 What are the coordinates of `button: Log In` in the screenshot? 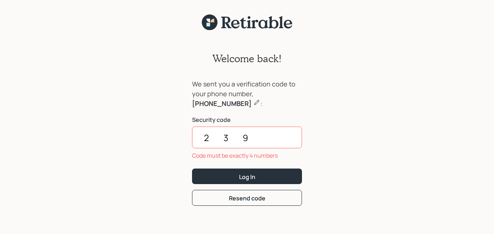 It's located at (247, 176).